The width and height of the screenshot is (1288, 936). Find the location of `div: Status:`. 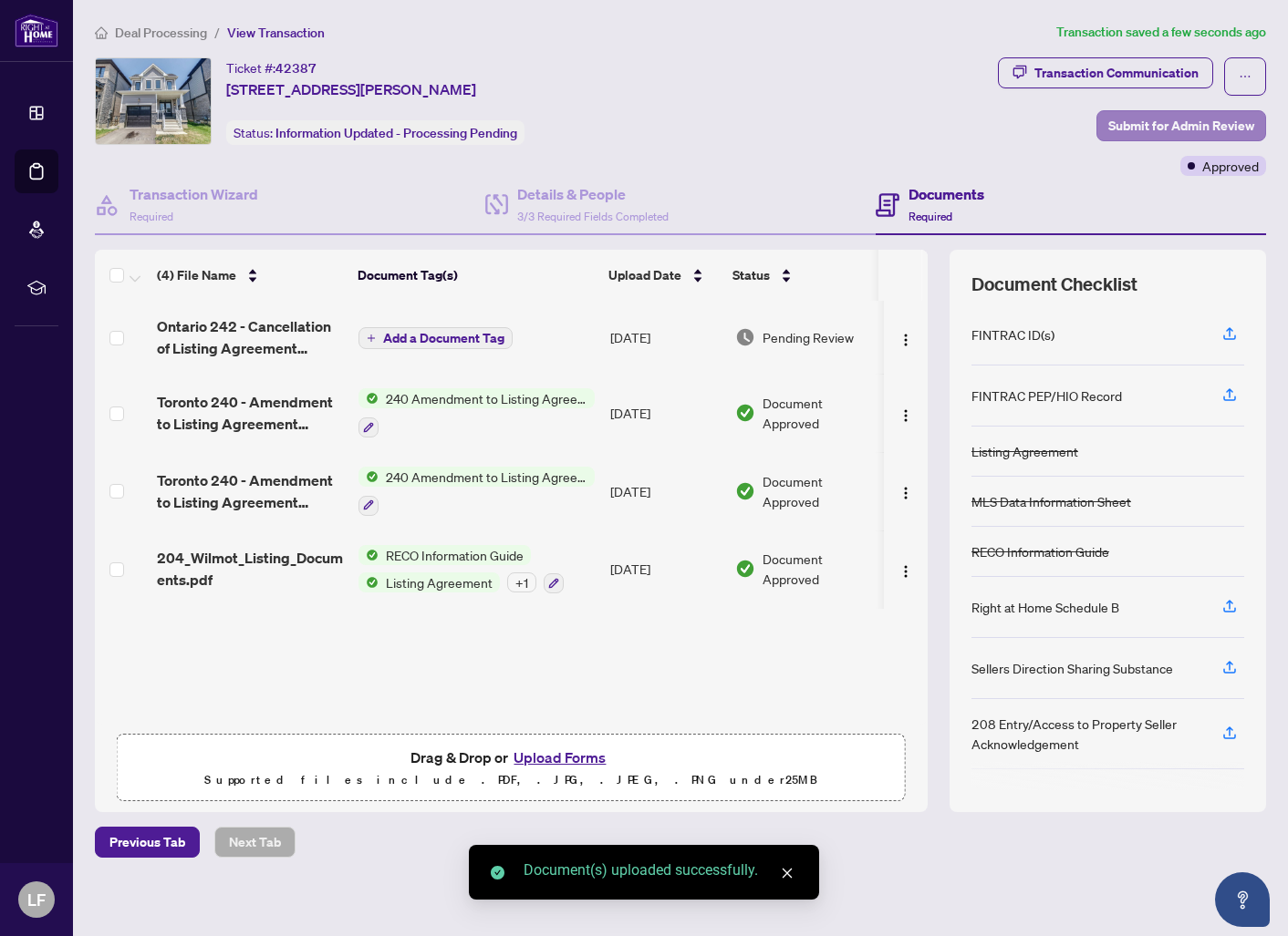

div: Status: is located at coordinates (375, 132).